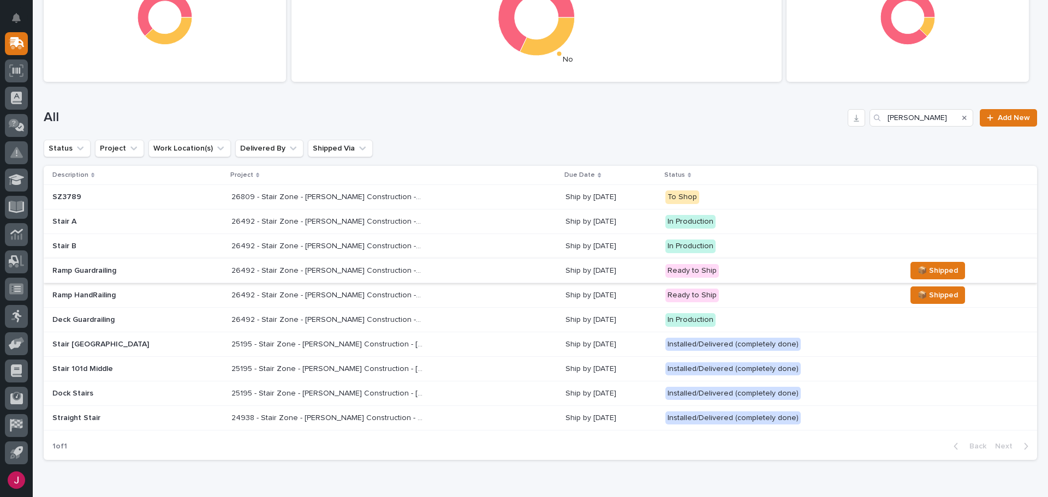  What do you see at coordinates (138, 418) in the screenshot?
I see `p: Straight Stair` at bounding box center [138, 418].